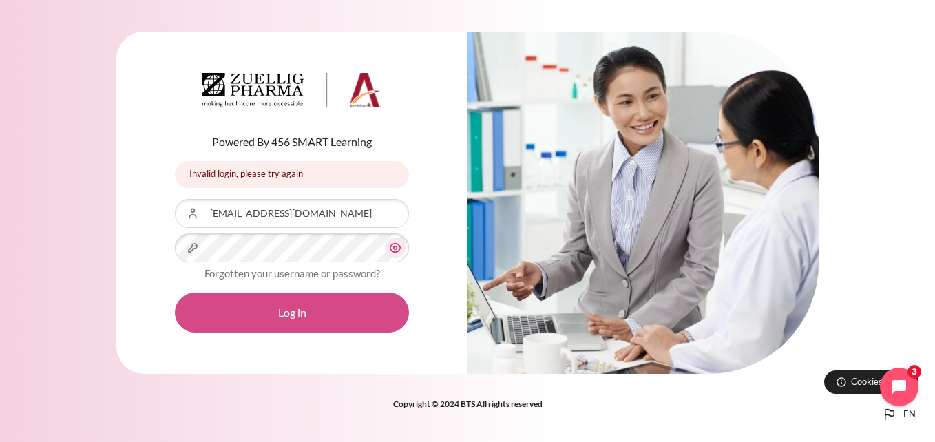 This screenshot has width=935, height=442. What do you see at coordinates (292, 312) in the screenshot?
I see `button: Log in` at bounding box center [292, 312].